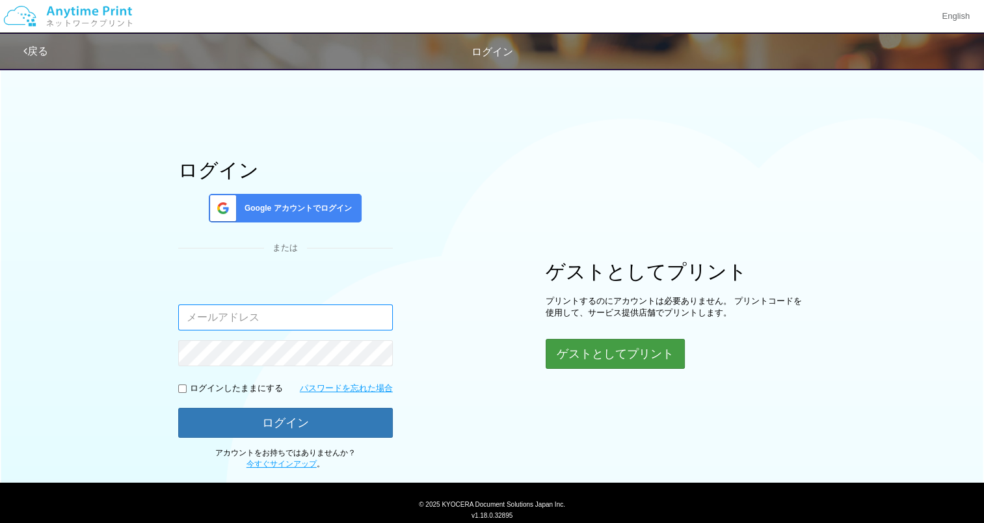 The width and height of the screenshot is (984, 523). I want to click on span: Google アカウントでログイン, so click(295, 208).